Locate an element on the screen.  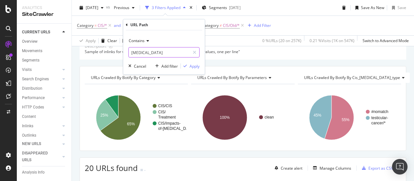
a: Segments is located at coordinates (44, 60).